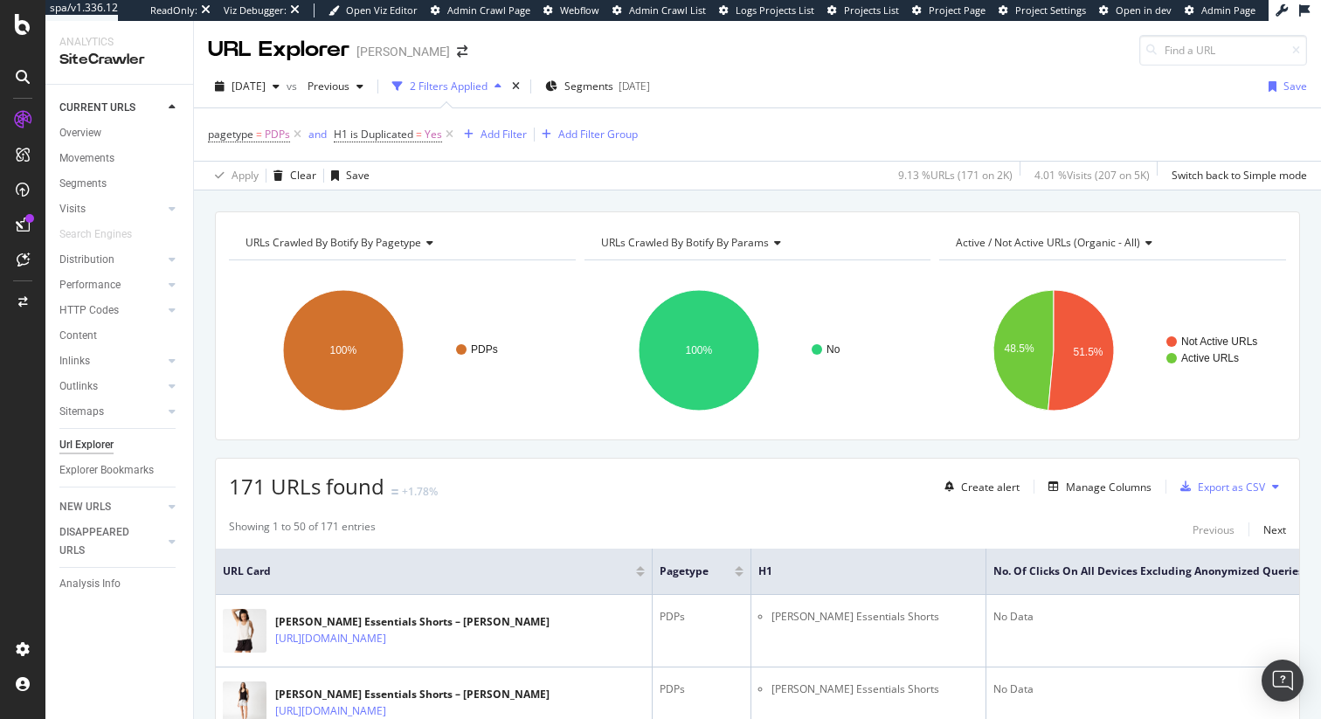 This screenshot has width=1321, height=719. Describe the element at coordinates (97, 107) in the screenshot. I see `div: CURRENT URLS` at that location.